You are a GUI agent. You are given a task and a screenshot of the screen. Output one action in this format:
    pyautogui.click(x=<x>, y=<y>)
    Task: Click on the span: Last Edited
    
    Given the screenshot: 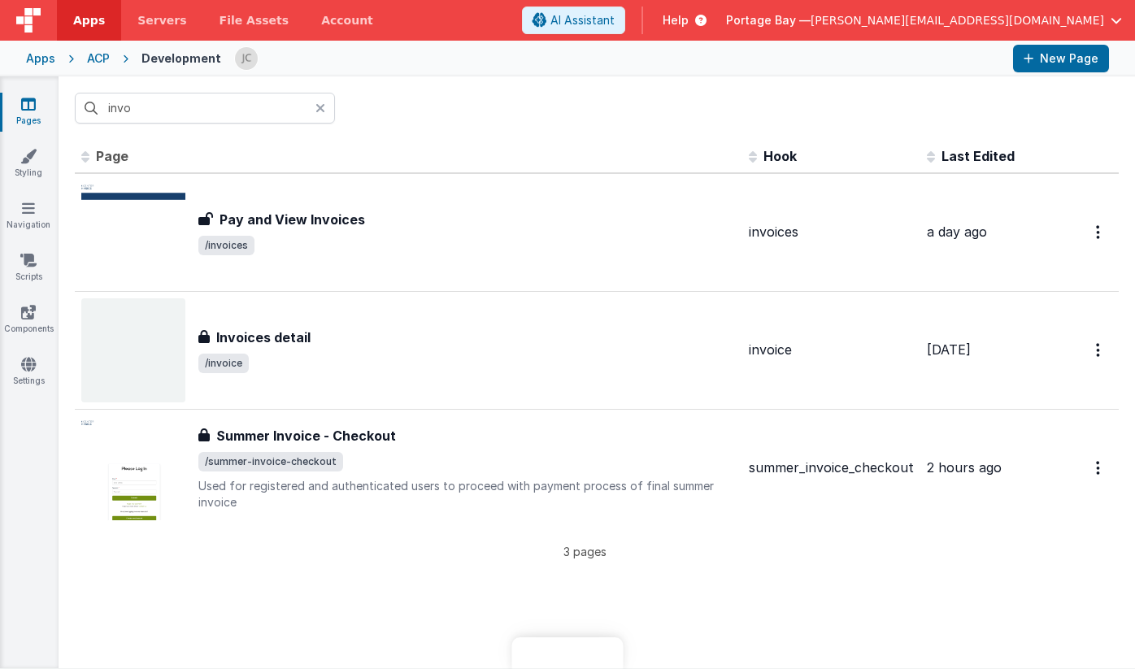 What is the action you would take?
    pyautogui.click(x=978, y=156)
    